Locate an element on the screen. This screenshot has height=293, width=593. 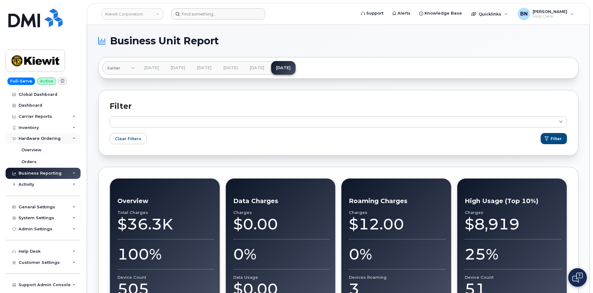
button: Clear Filters is located at coordinates (128, 138).